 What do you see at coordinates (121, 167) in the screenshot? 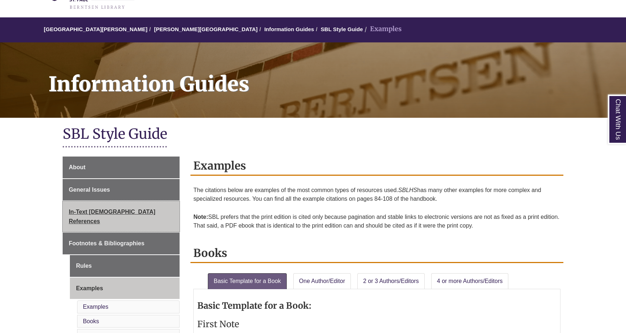
I see `a: About` at bounding box center [121, 167].